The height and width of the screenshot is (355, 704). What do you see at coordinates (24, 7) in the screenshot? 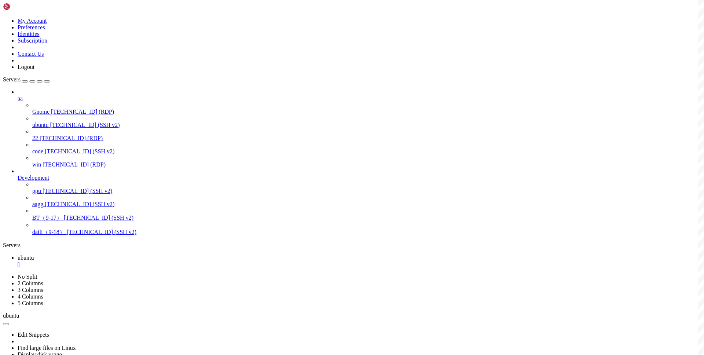
I see `img: Shellngn` at bounding box center [24, 7].